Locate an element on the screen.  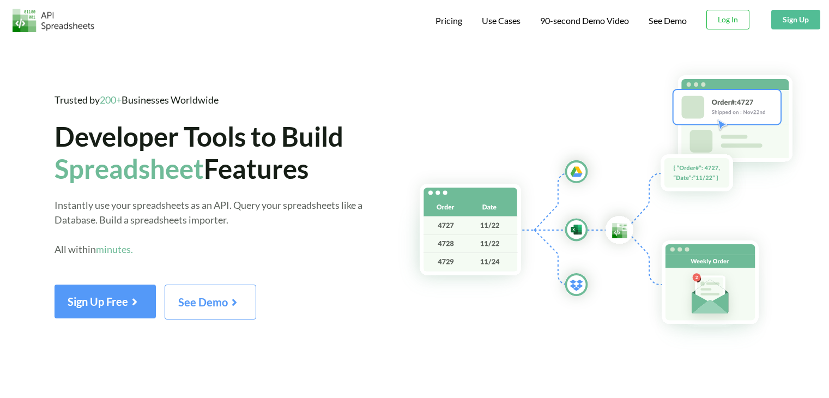
span: See Demo is located at coordinates (210, 302).